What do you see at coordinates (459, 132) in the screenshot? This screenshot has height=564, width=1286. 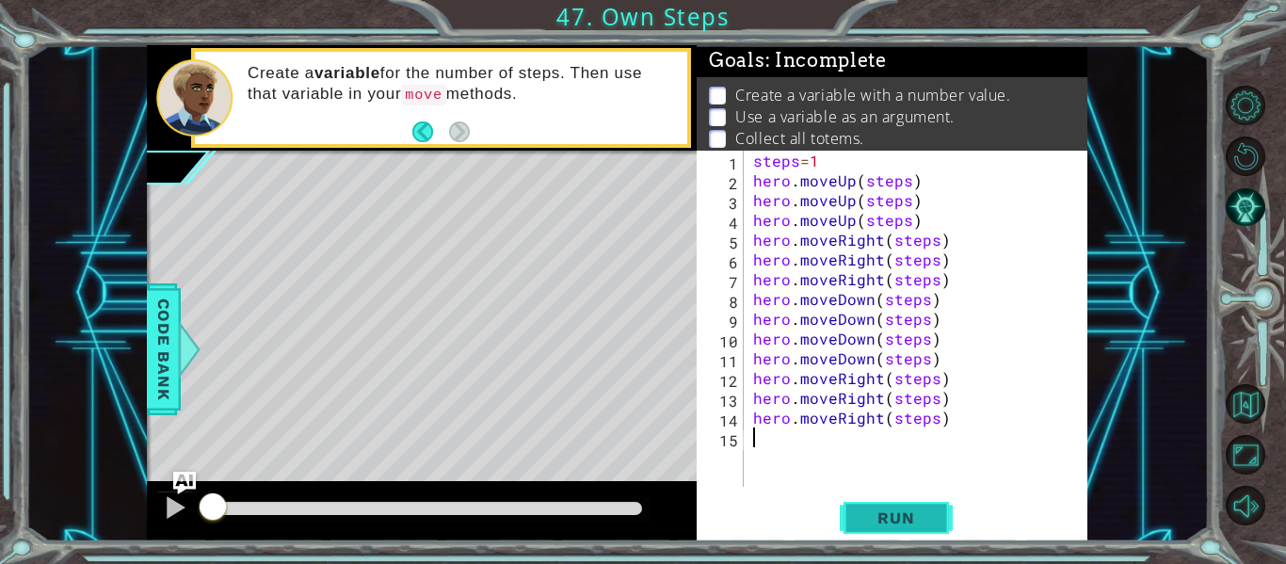 I see `button: Next` at bounding box center [459, 132].